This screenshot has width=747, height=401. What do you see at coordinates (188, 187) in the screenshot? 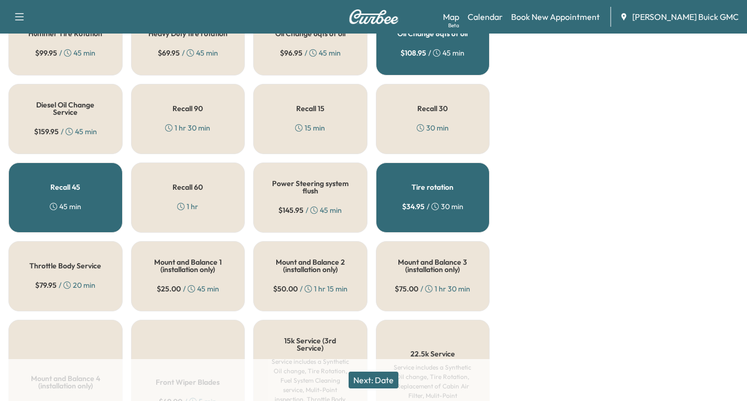
I see `h5: Recall 60` at bounding box center [188, 187].